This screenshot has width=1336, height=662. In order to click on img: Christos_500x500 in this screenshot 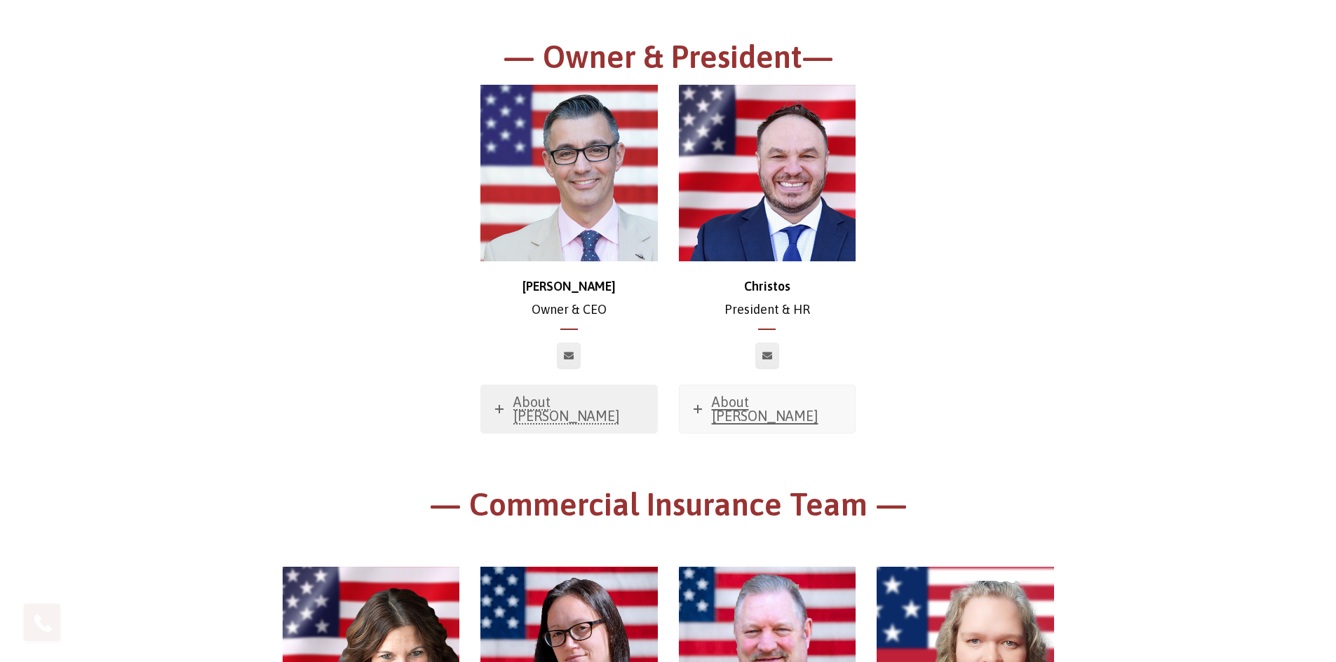, I will do `click(767, 173)`.